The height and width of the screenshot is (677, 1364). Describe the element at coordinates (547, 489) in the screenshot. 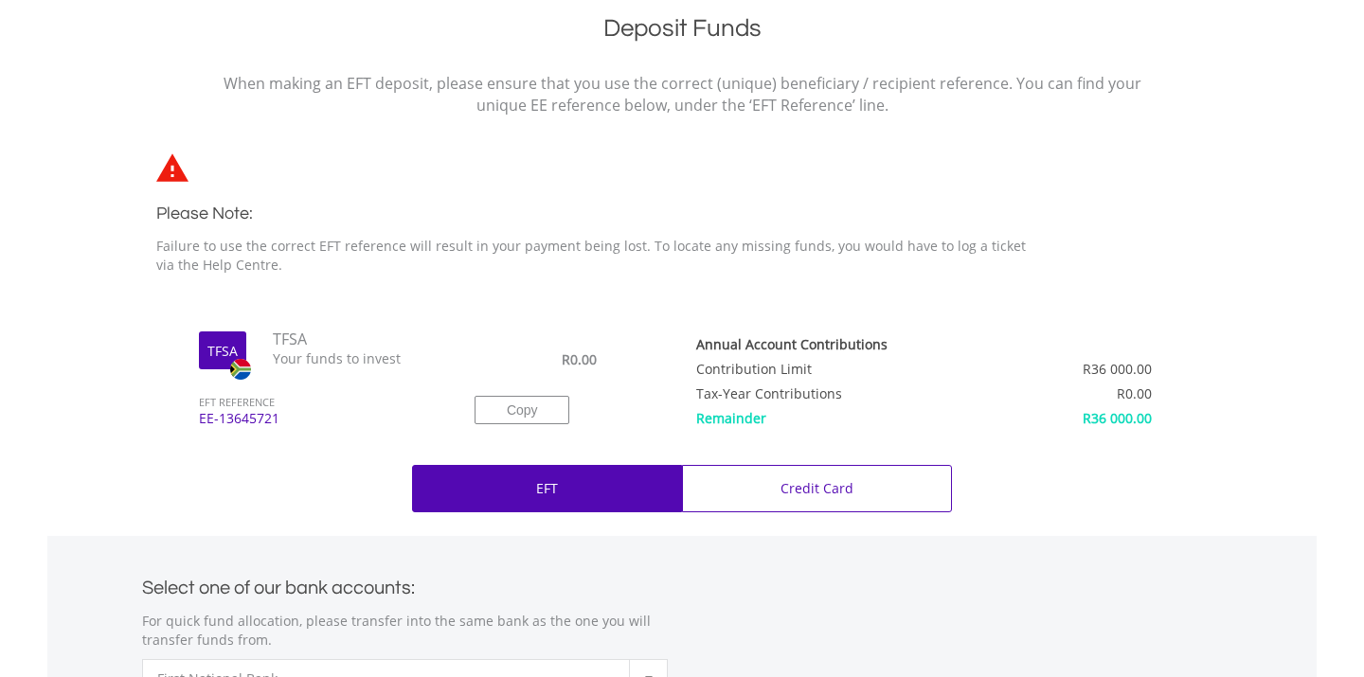

I see `p: EFT` at that location.